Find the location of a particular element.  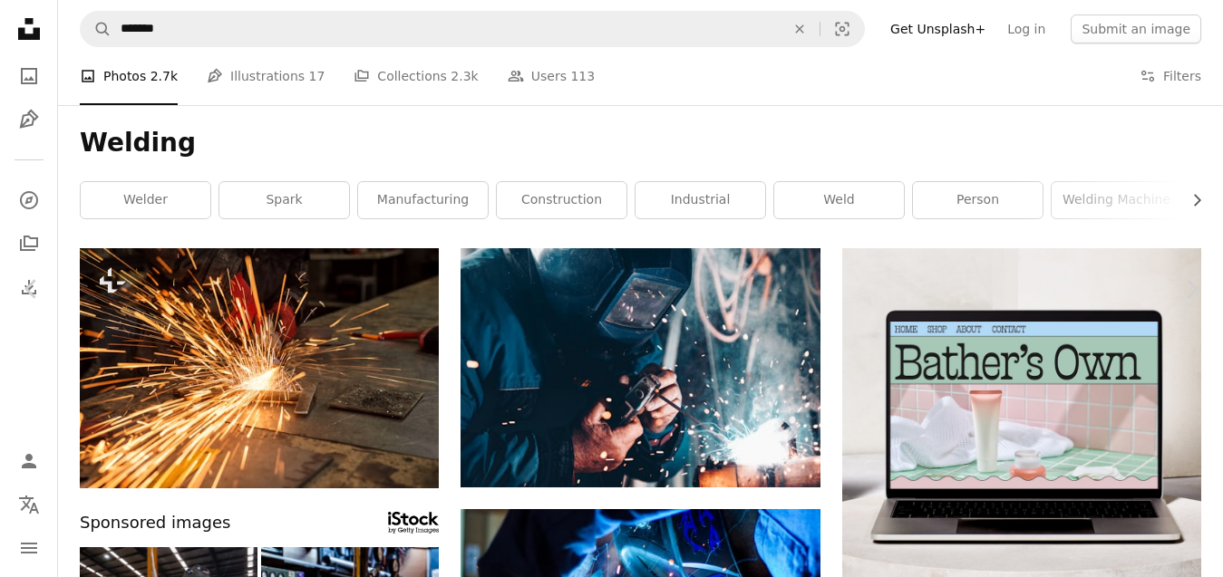

button: Search Unsplash is located at coordinates (96, 29).